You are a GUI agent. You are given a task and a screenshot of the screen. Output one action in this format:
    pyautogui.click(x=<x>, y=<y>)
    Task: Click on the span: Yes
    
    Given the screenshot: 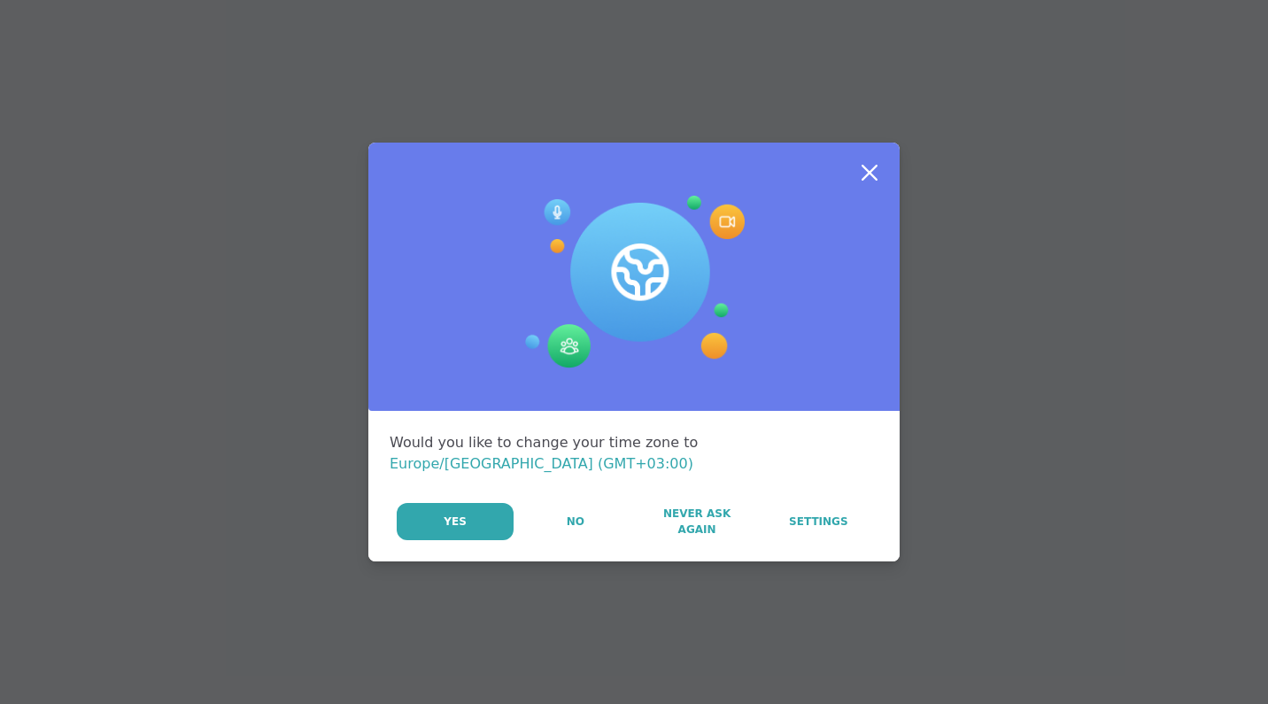 What is the action you would take?
    pyautogui.click(x=455, y=521)
    